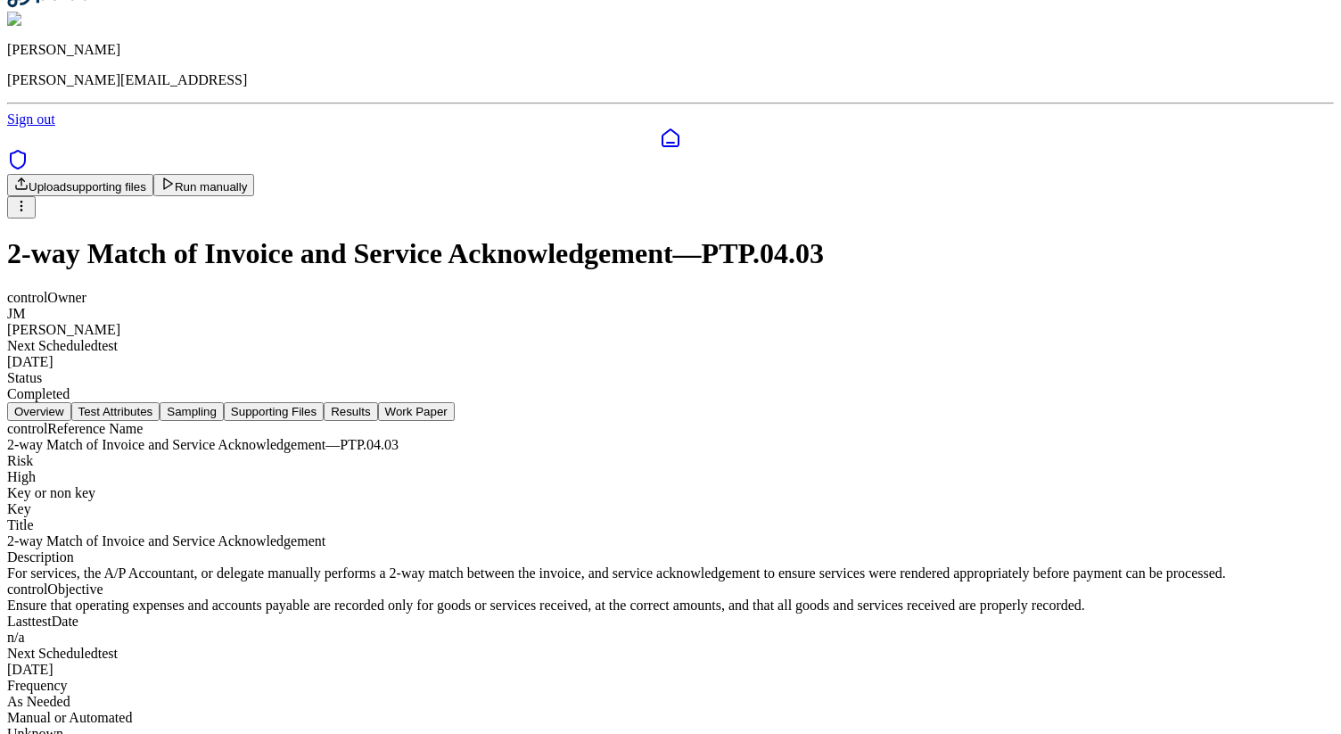  Describe the element at coordinates (274, 411) in the screenshot. I see `button: Supporting Files` at that location.